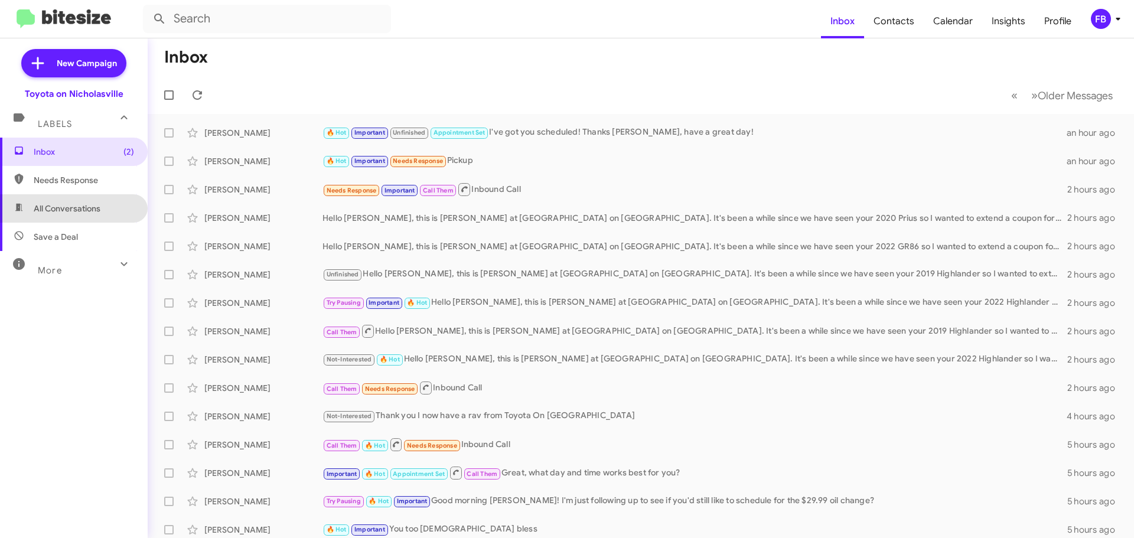 This screenshot has height=538, width=1134. What do you see at coordinates (55, 124) in the screenshot?
I see `span: Labels` at bounding box center [55, 124].